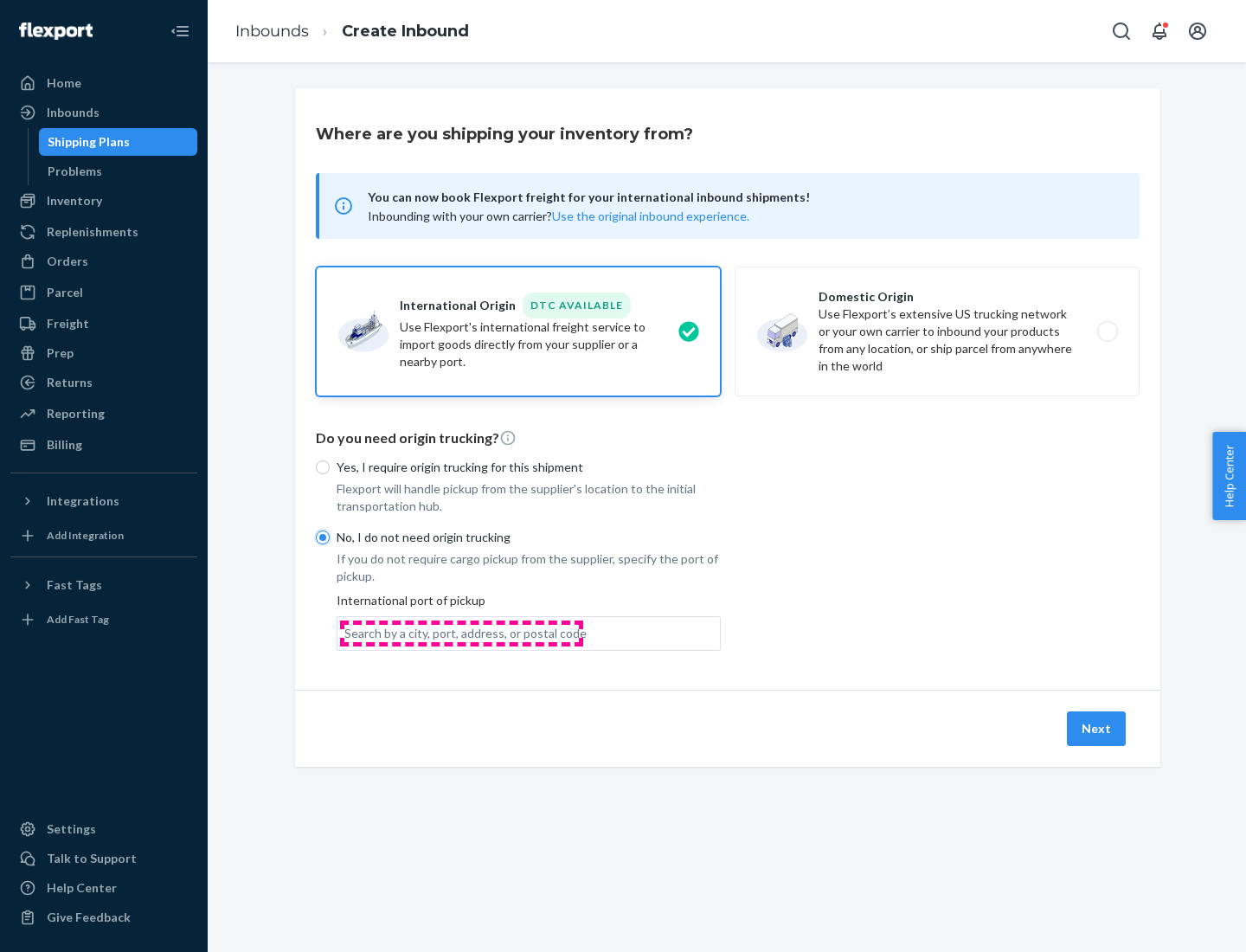 Image resolution: width=1246 pixels, height=952 pixels. Describe the element at coordinates (91, 859) in the screenshot. I see `div: Talk to Support` at that location.